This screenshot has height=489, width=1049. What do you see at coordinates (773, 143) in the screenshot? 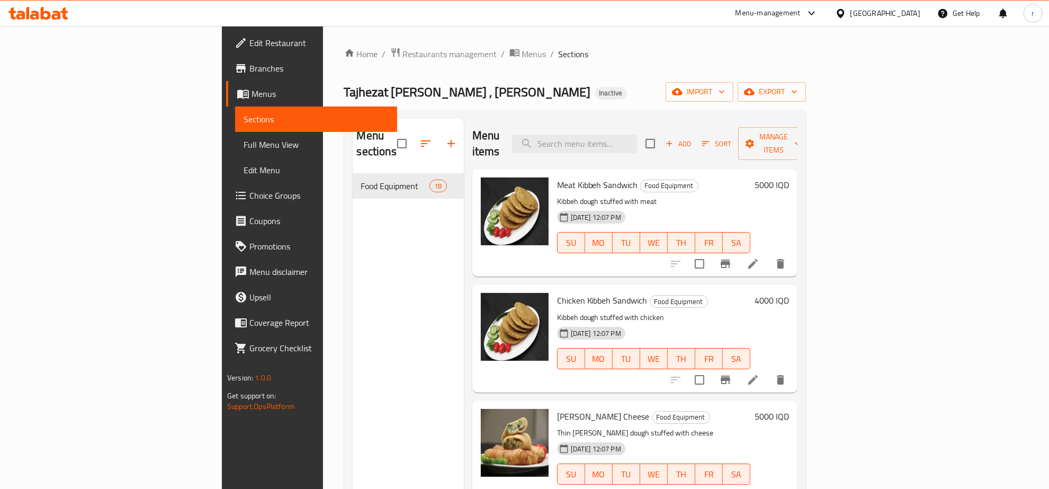
I see `button: Manage items` at bounding box center [773, 143].